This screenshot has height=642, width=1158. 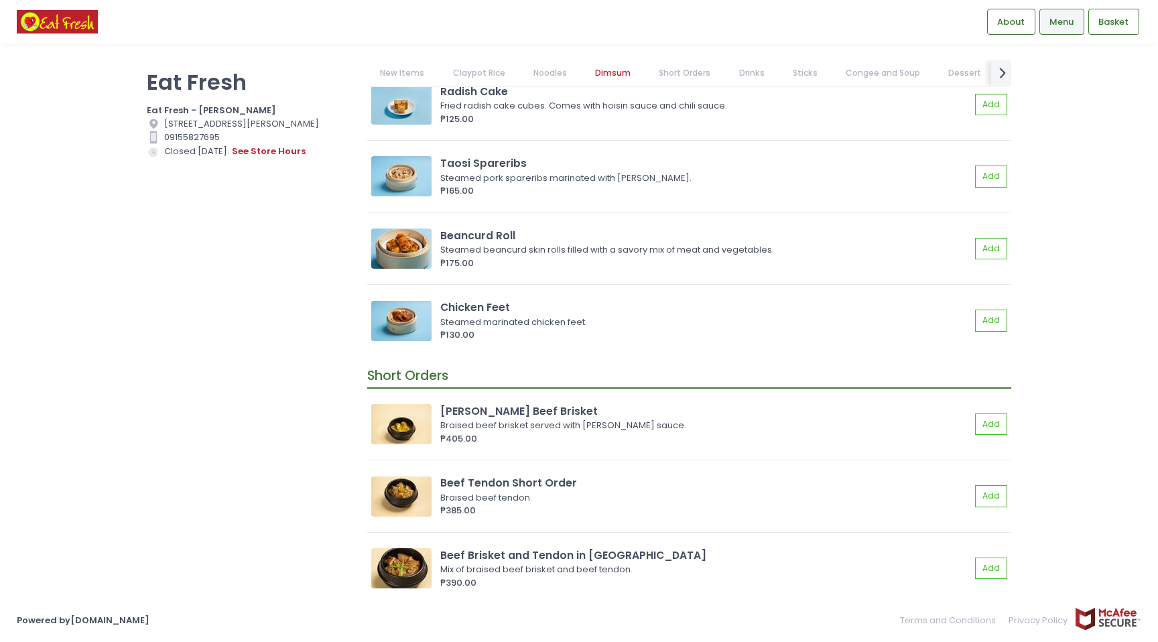 What do you see at coordinates (805, 73) in the screenshot?
I see `a: Sticks` at bounding box center [805, 73].